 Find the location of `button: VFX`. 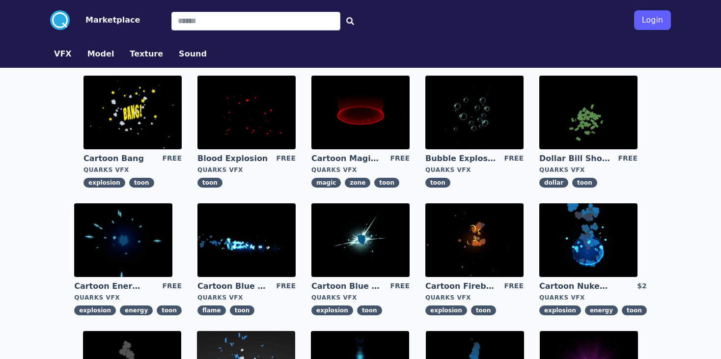

button: VFX is located at coordinates (63, 54).